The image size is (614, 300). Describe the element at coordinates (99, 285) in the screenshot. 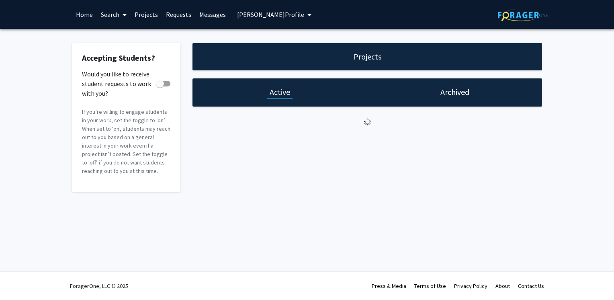

I see `div: ForagerOne, LLC © 2025` at that location.